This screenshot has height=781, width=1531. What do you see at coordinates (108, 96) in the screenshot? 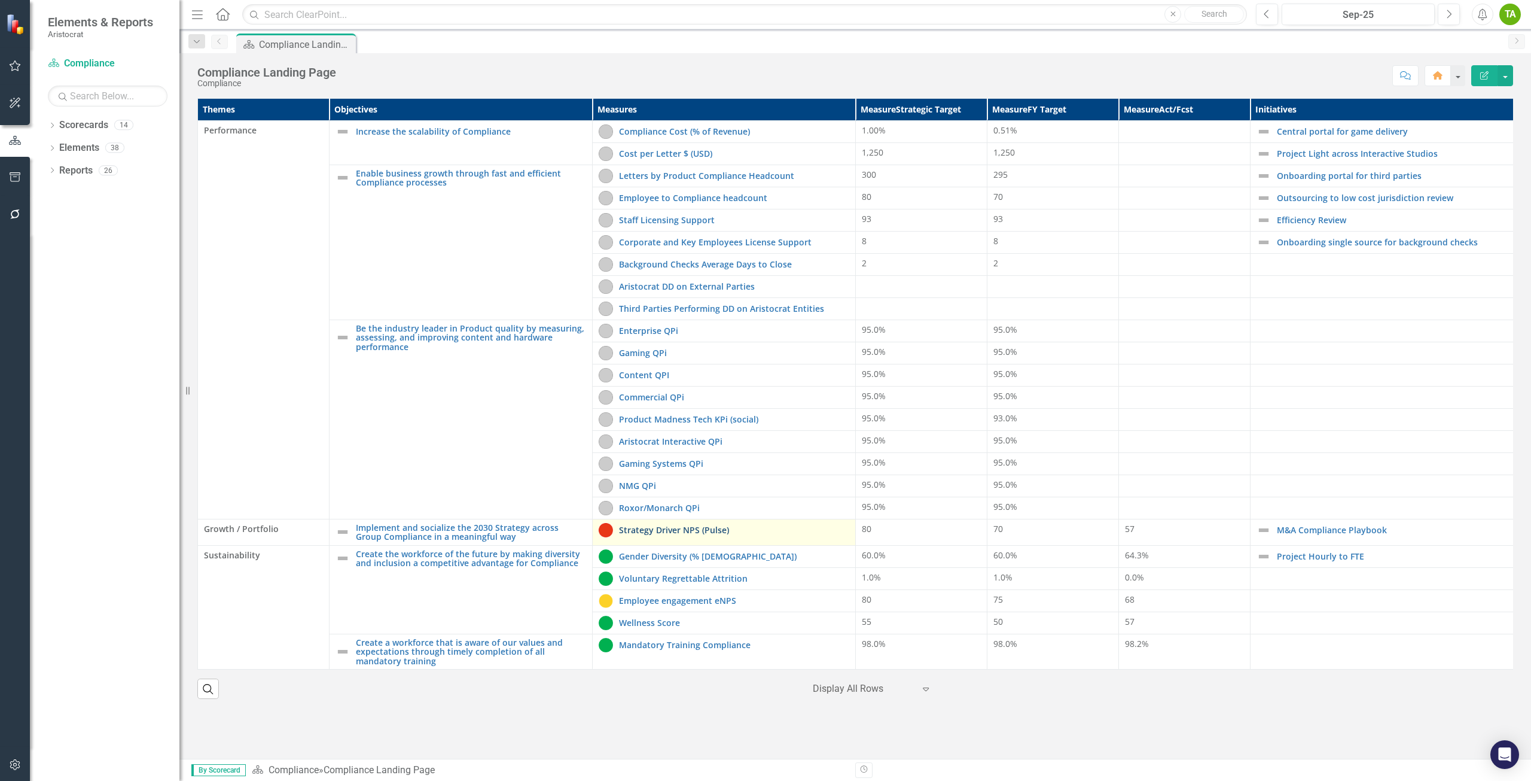
I see `input: Search Below...` at bounding box center [108, 96].